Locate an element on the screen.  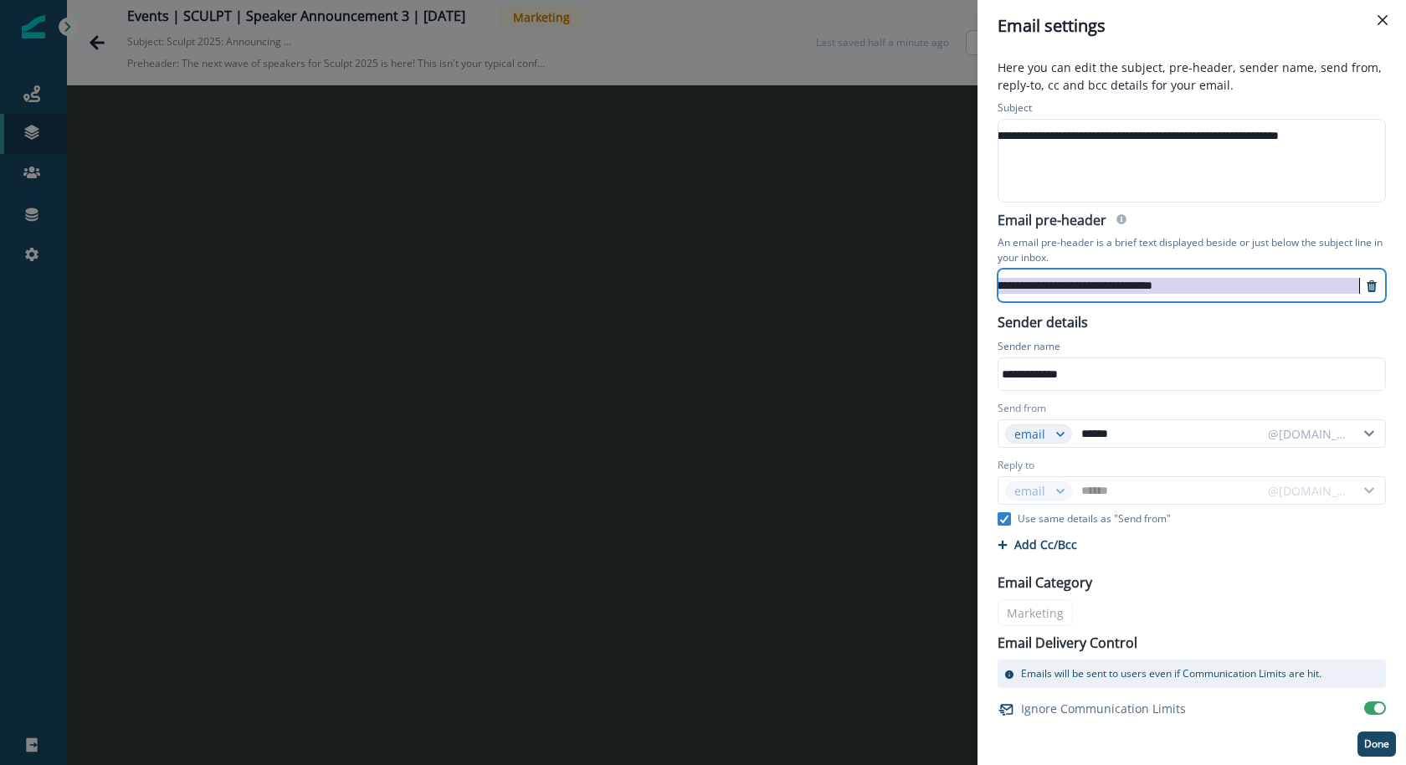
button: Close is located at coordinates (1383, 20).